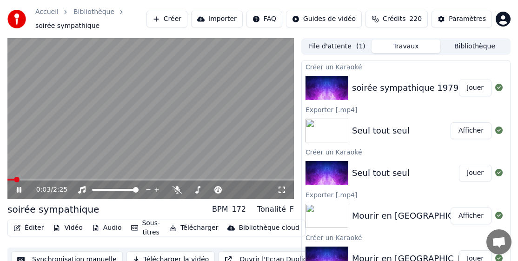 Image resolution: width=518 pixels, height=261 pixels. I want to click on button: Guides de vidéo, so click(324, 19).